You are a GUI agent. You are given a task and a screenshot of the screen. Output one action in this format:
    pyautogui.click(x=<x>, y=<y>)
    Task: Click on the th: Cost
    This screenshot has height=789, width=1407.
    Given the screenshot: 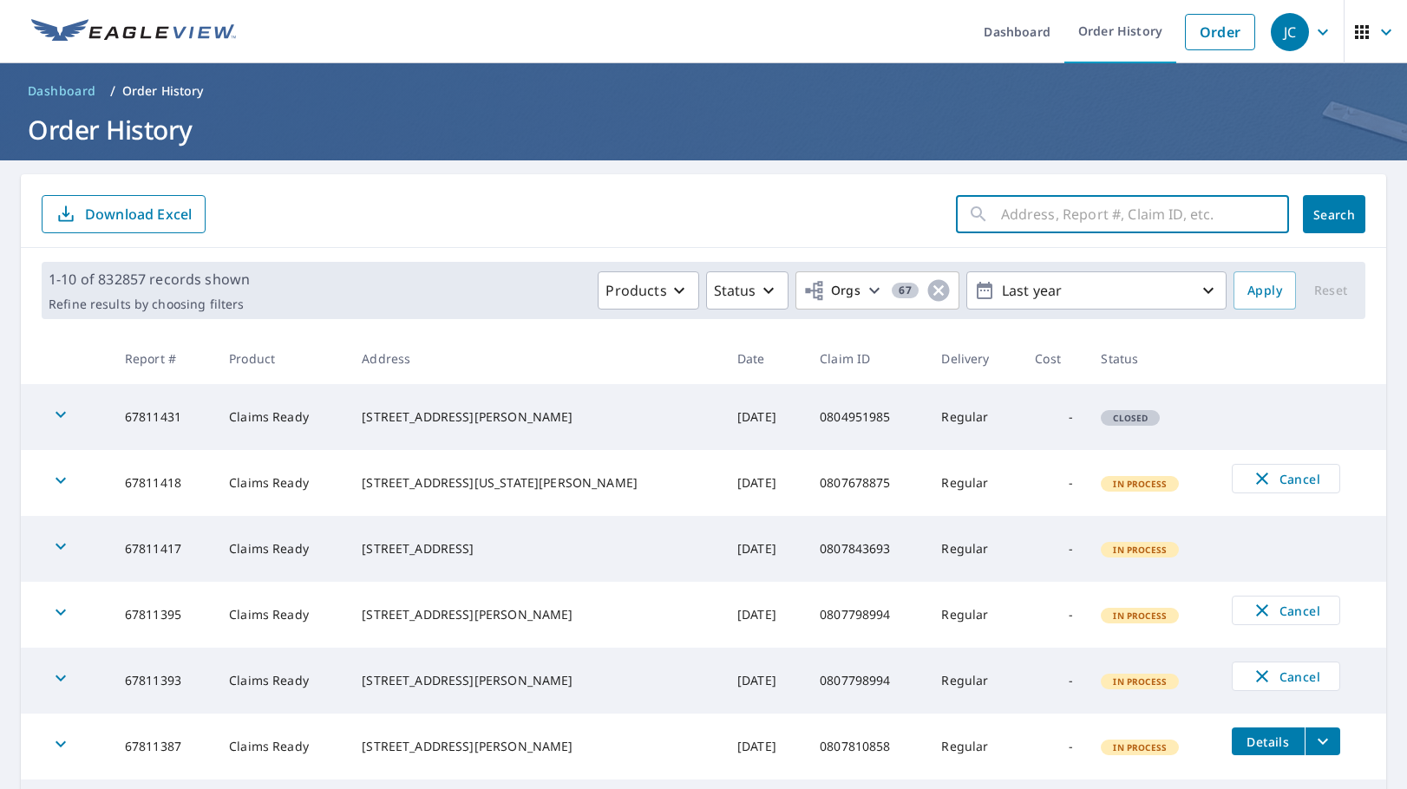 What is the action you would take?
    pyautogui.click(x=1054, y=358)
    